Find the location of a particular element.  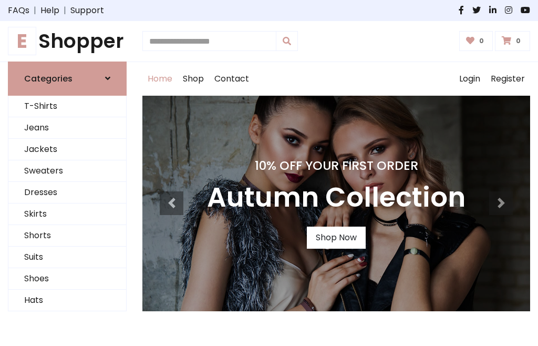

a: Shoes is located at coordinates (67, 279).